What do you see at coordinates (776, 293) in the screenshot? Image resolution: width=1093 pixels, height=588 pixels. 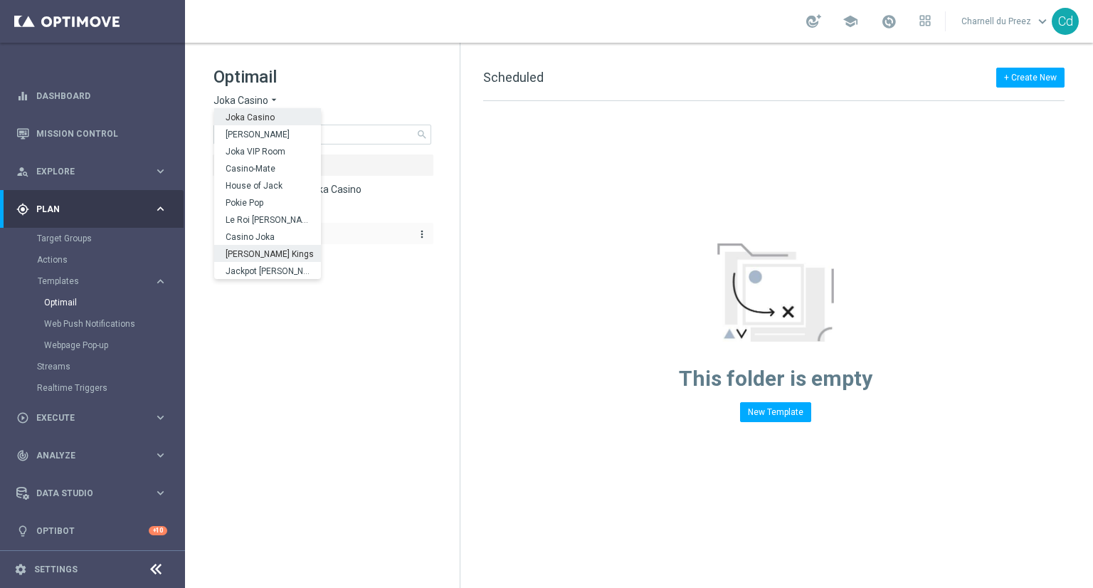 I see `img: emptyStateManageTemplates.jpg` at bounding box center [776, 293].